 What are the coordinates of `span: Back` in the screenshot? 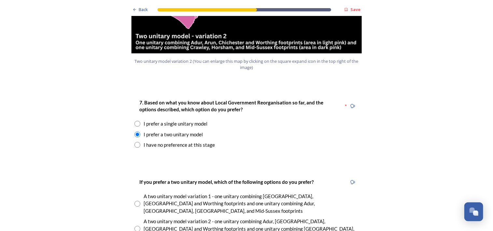 It's located at (143, 9).